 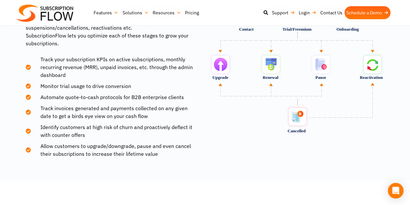 What do you see at coordinates (331, 13) in the screenshot?
I see `a: Contact Us` at bounding box center [331, 13].